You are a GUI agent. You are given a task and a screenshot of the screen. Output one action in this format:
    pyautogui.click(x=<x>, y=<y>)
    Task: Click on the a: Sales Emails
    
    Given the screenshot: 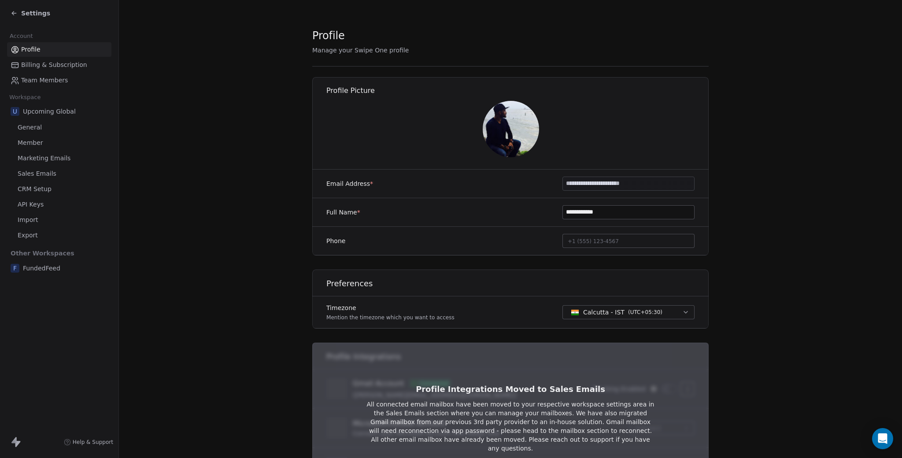 What is the action you would take?
    pyautogui.click(x=59, y=174)
    